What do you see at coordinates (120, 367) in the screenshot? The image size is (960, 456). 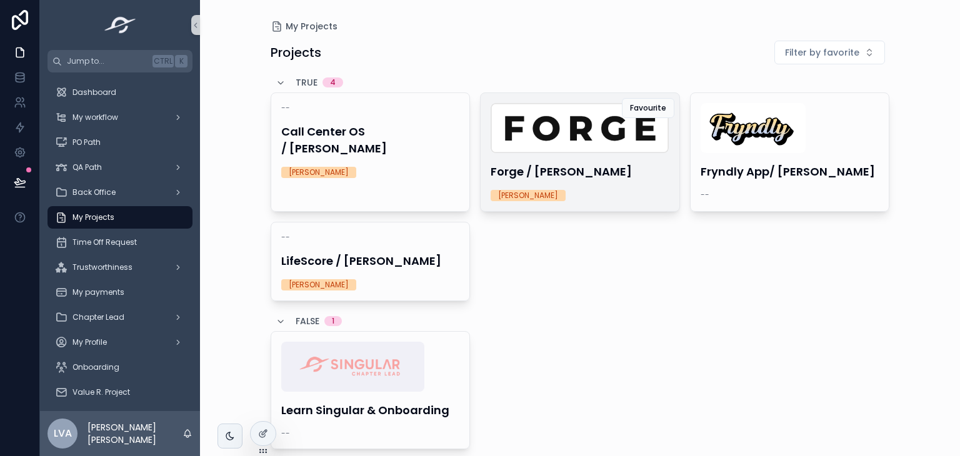 I see `a: Onboarding` at bounding box center [120, 367].